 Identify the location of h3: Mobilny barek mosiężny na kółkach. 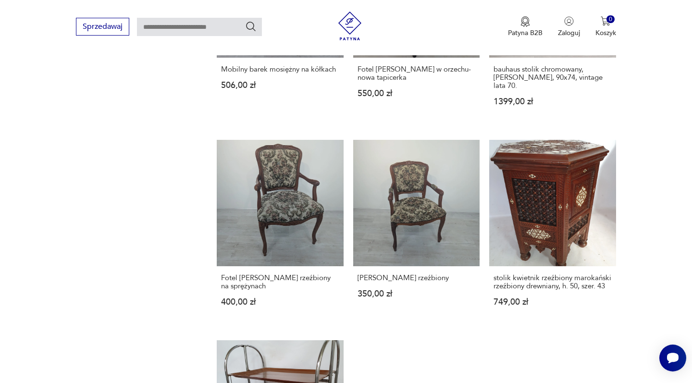
(280, 69).